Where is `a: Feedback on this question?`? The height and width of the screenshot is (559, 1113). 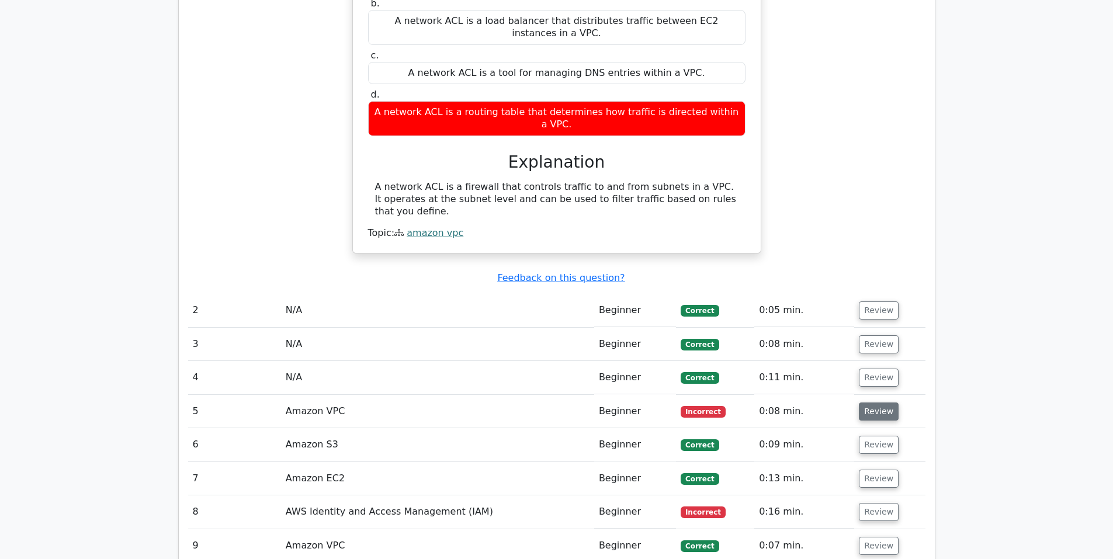 a: Feedback on this question? is located at coordinates (561, 277).